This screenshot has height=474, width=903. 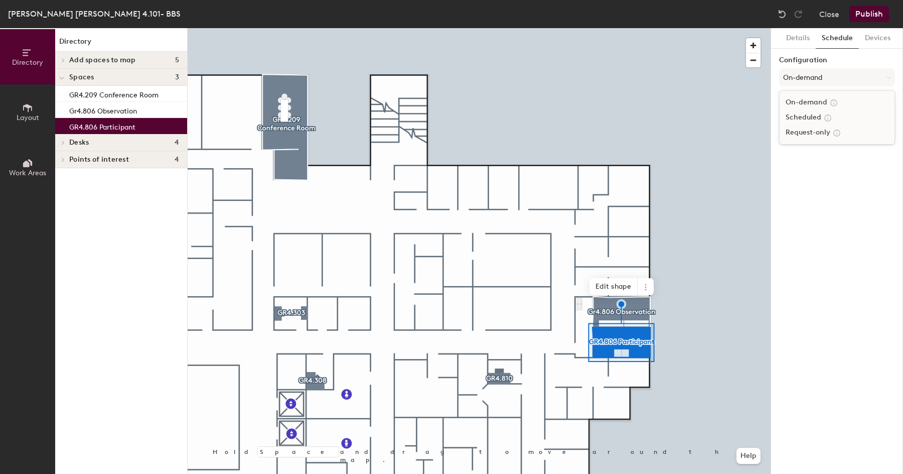 I want to click on button: Close, so click(x=830, y=14).